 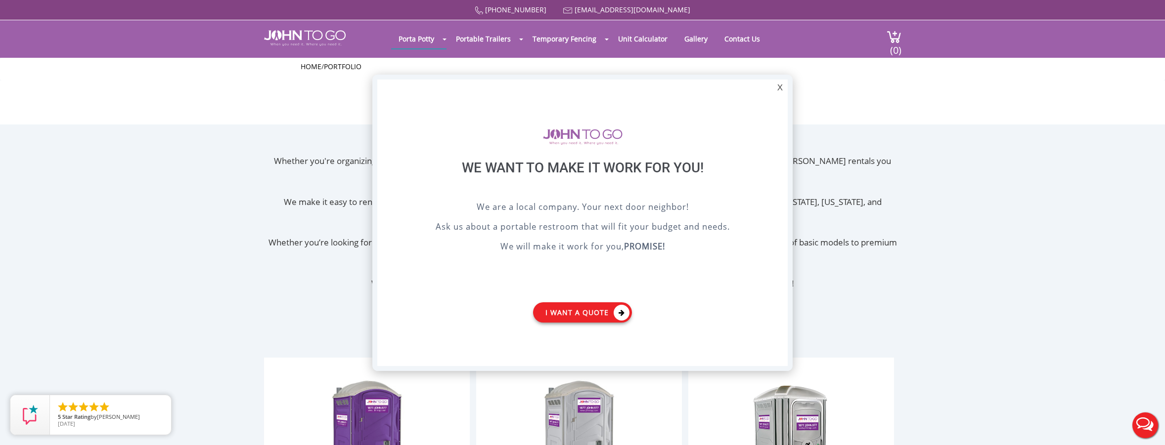 What do you see at coordinates (582, 180) in the screenshot?
I see `div: We want to make it work for you!` at bounding box center [582, 180].